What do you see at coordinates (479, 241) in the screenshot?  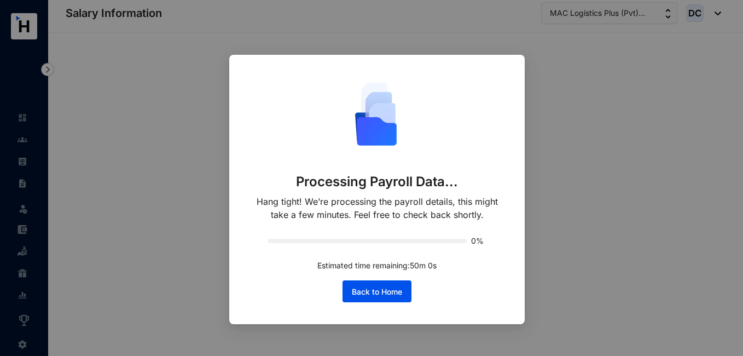 I see `span: 0%` at bounding box center [479, 241].